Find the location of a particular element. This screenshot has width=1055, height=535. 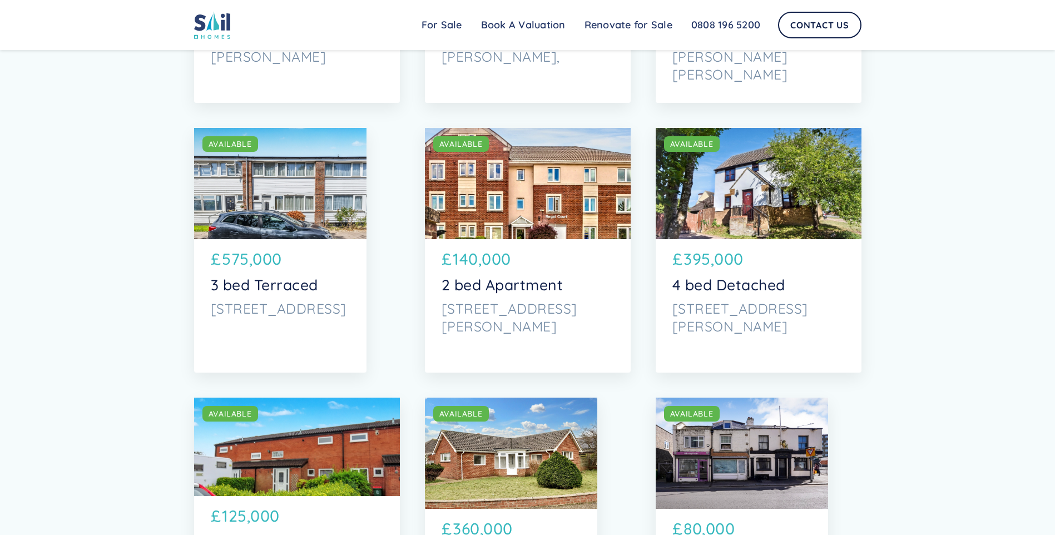

p: 2 bed Apartment is located at coordinates (528, 285).